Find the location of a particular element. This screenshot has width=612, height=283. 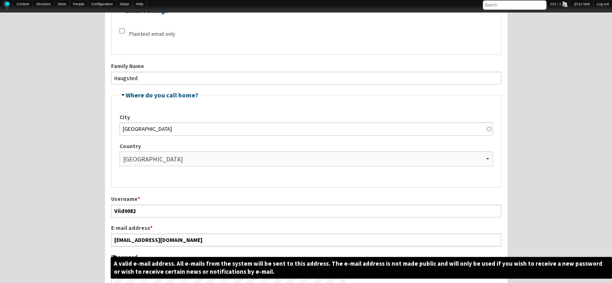

label: Username is located at coordinates (306, 199).